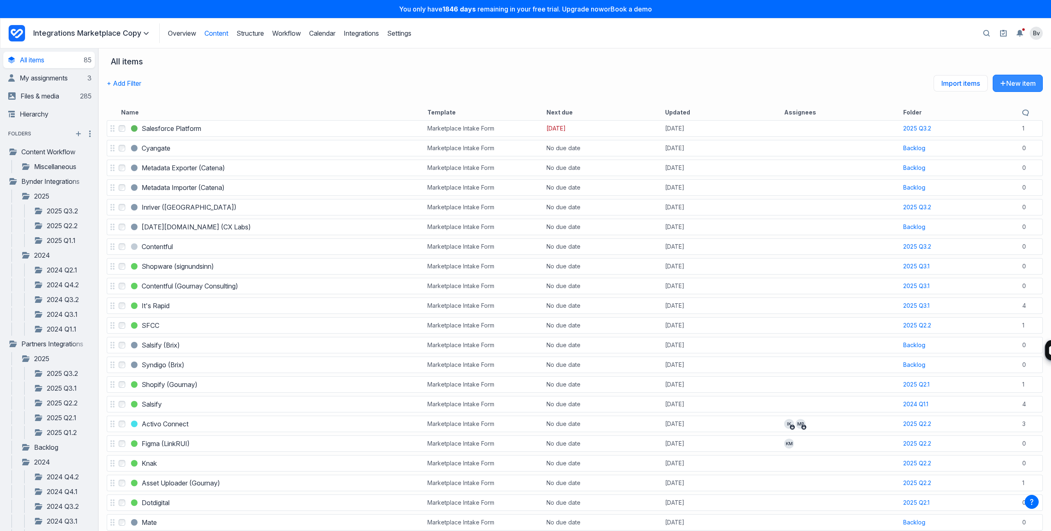  What do you see at coordinates (183, 168) in the screenshot?
I see `h3: Metadata Exporter (Catena)` at bounding box center [183, 168].